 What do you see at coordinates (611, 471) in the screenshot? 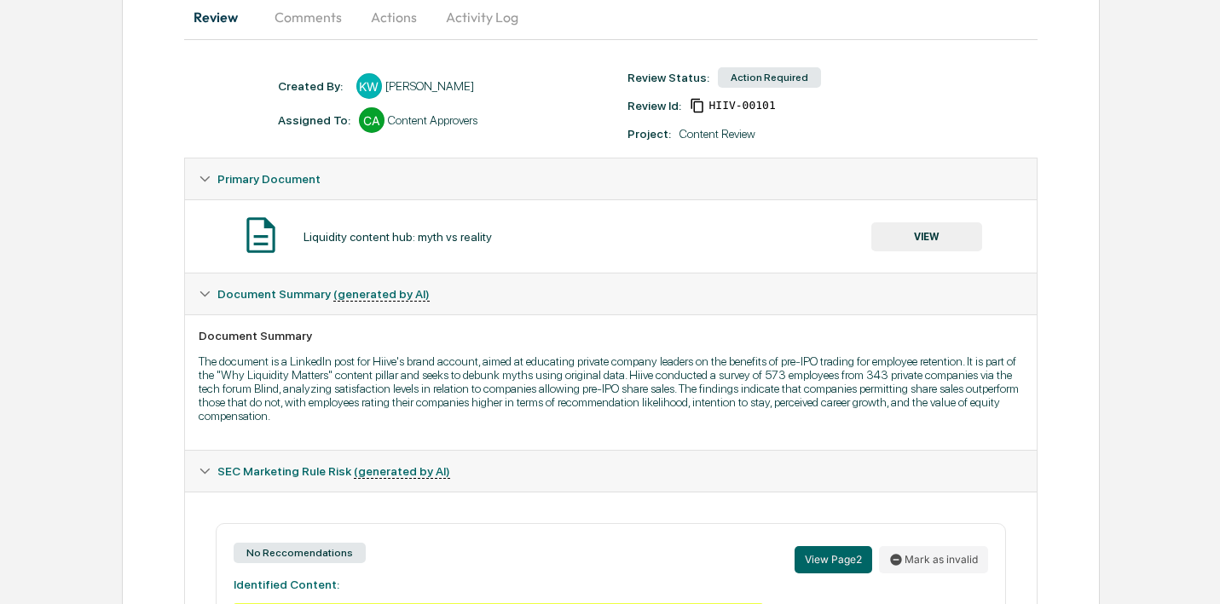
I see `div: SEC Marketing Rule Risk (generated by AI)` at bounding box center [611, 471].